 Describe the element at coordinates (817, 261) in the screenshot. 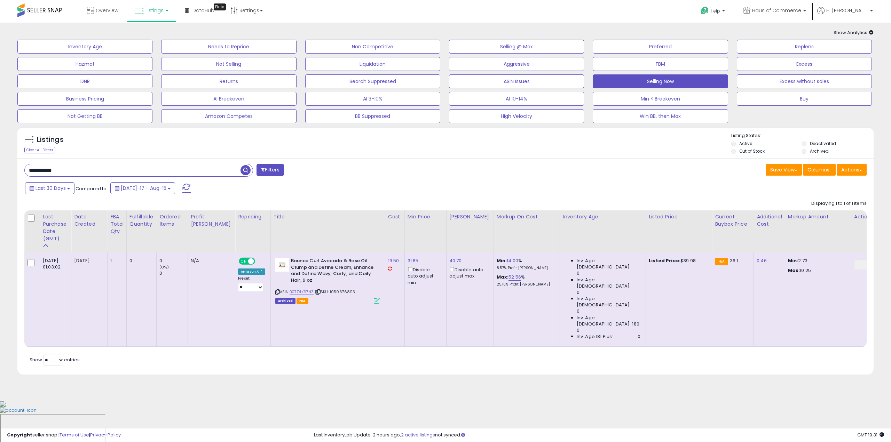

I see `p: 2.73` at that location.